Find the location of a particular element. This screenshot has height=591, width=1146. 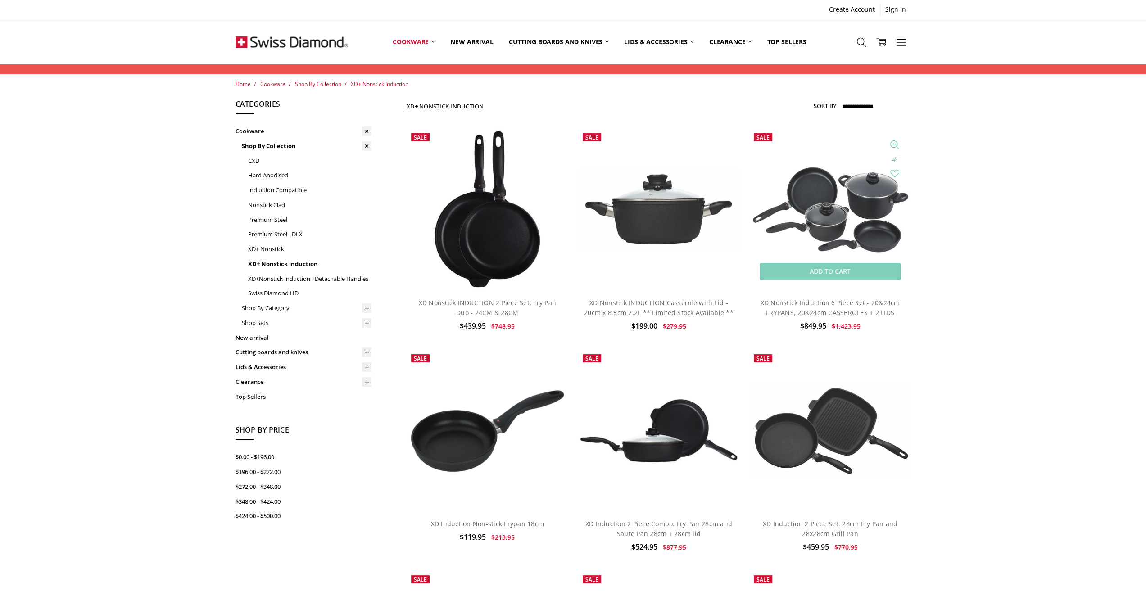

span: $748.95 is located at coordinates (503, 326).